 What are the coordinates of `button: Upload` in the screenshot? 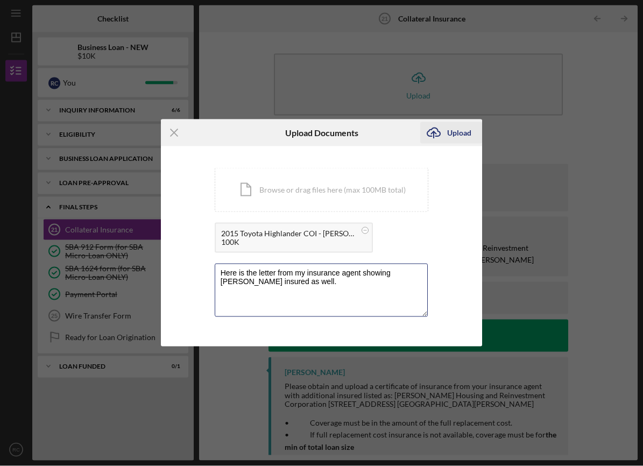 It's located at (451, 133).